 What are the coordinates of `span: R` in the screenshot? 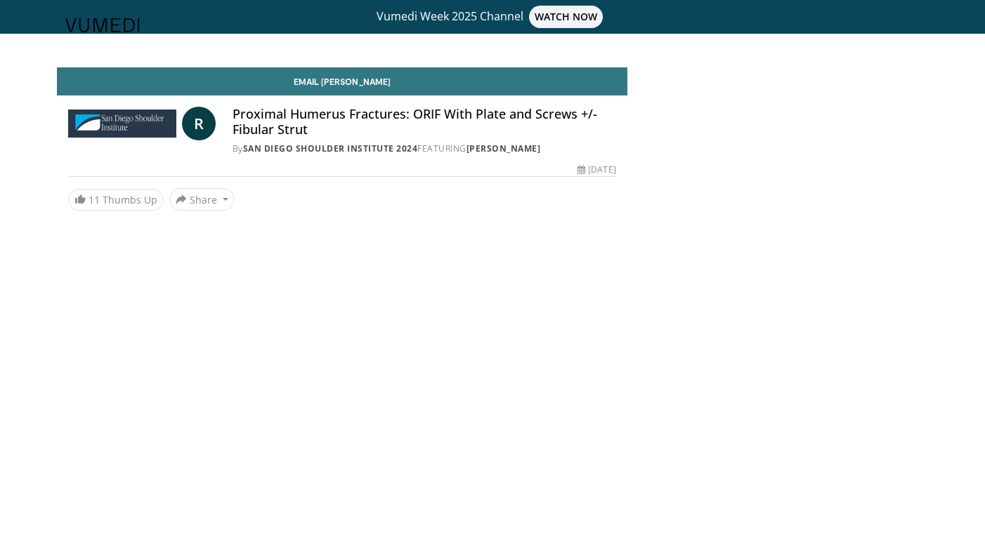 It's located at (199, 124).